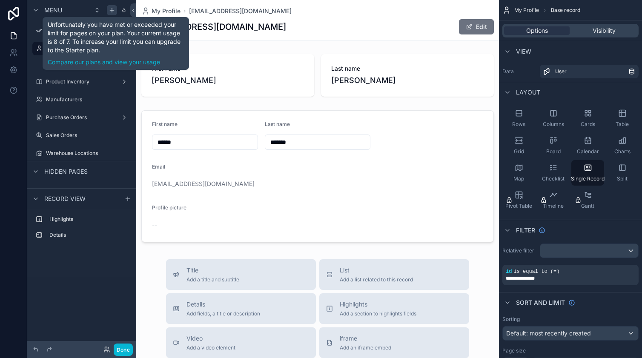 This screenshot has width=642, height=358. I want to click on button: Pivot Table, so click(519, 200).